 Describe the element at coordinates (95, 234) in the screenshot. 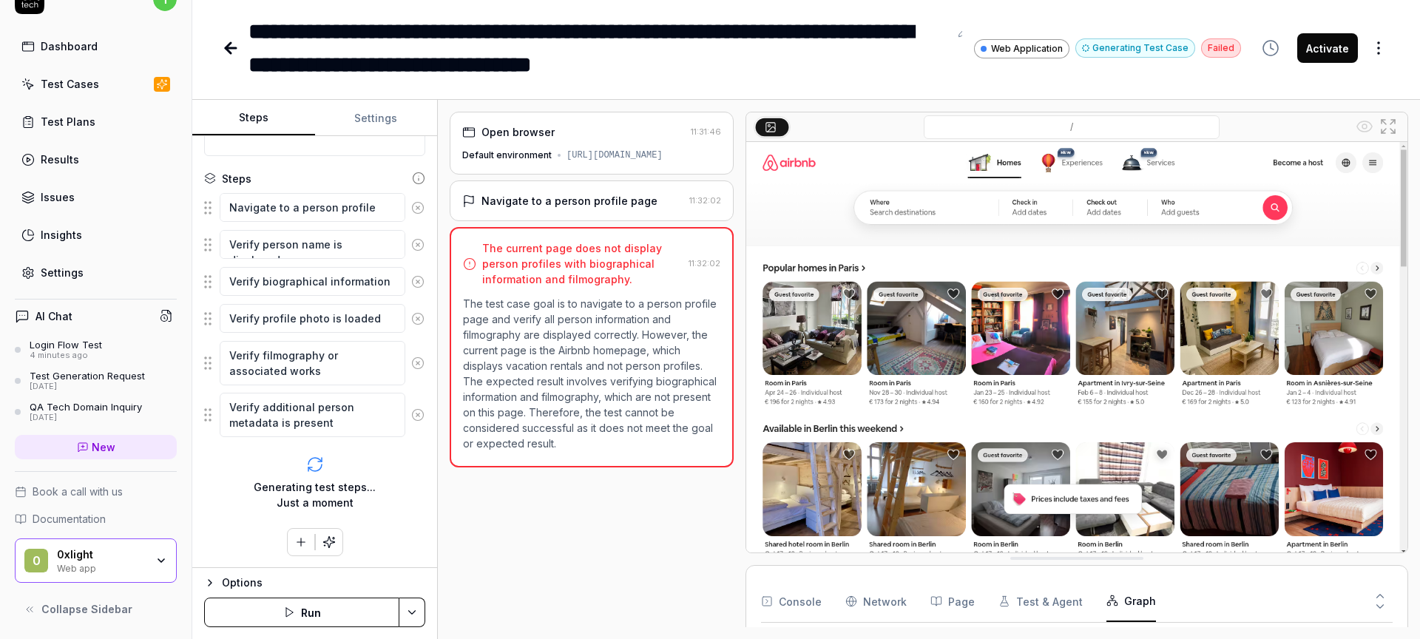

I see `a: Insights` at that location.